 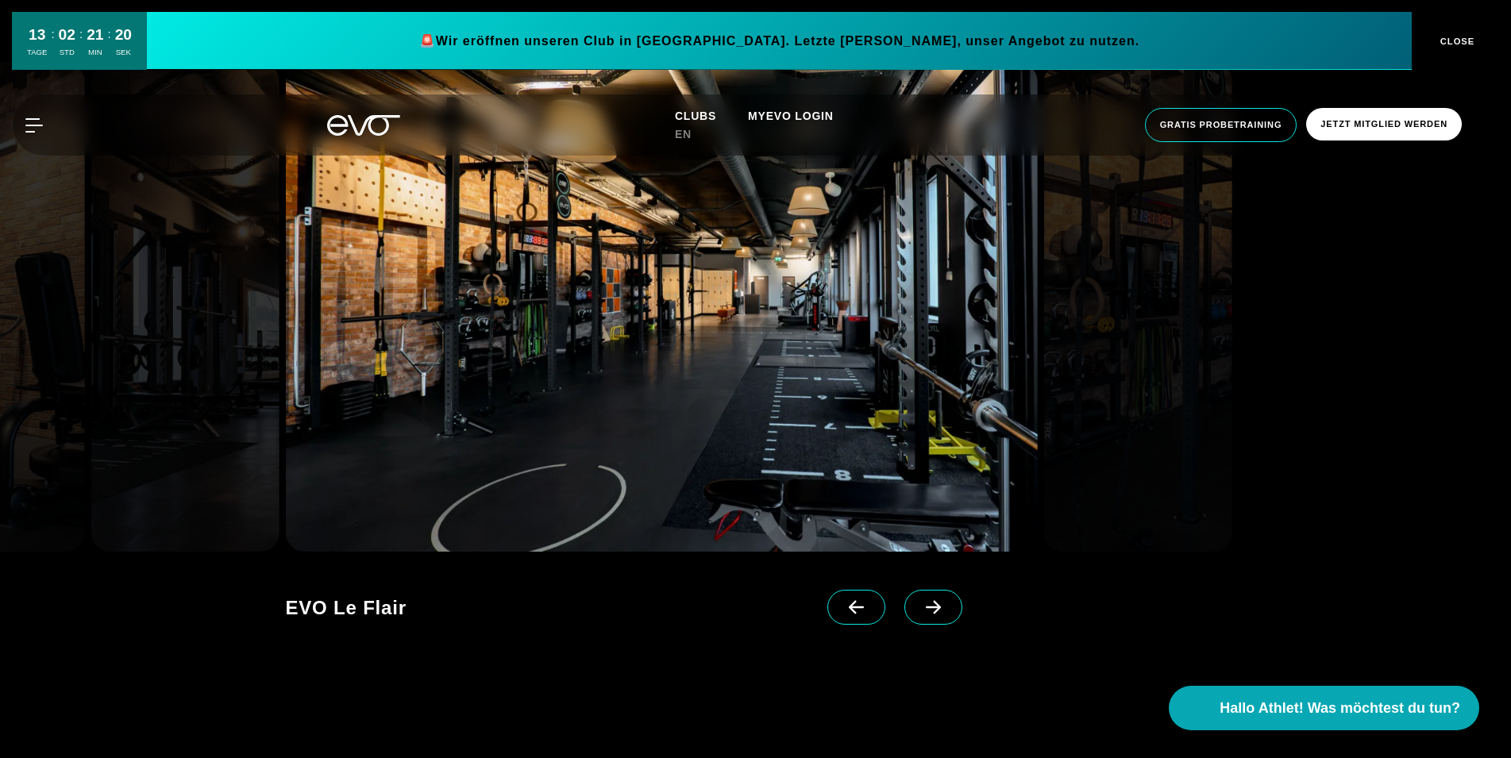 What do you see at coordinates (94, 35) in the screenshot?
I see `div: 21` at bounding box center [94, 35].